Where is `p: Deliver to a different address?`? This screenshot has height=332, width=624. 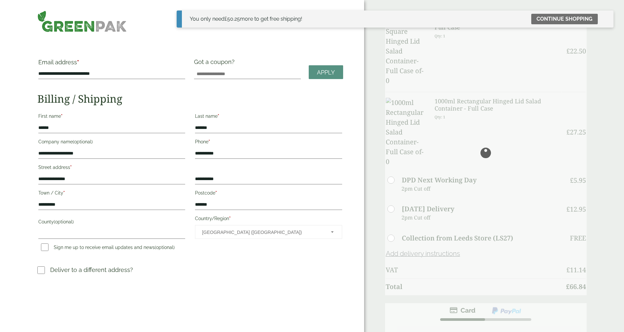
p: Deliver to a different address? is located at coordinates (91, 270).